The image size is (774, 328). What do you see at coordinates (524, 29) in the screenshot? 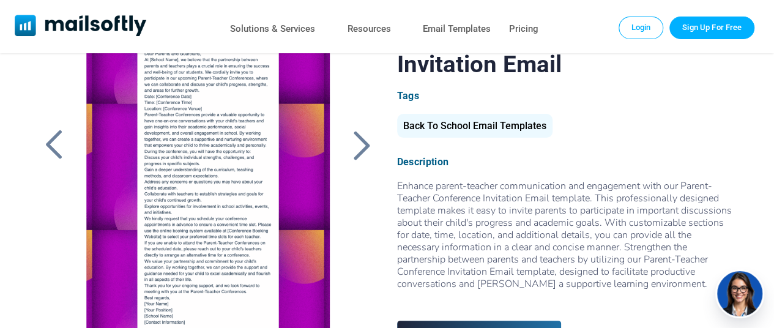
I see `a: Pricing` at bounding box center [524, 29].